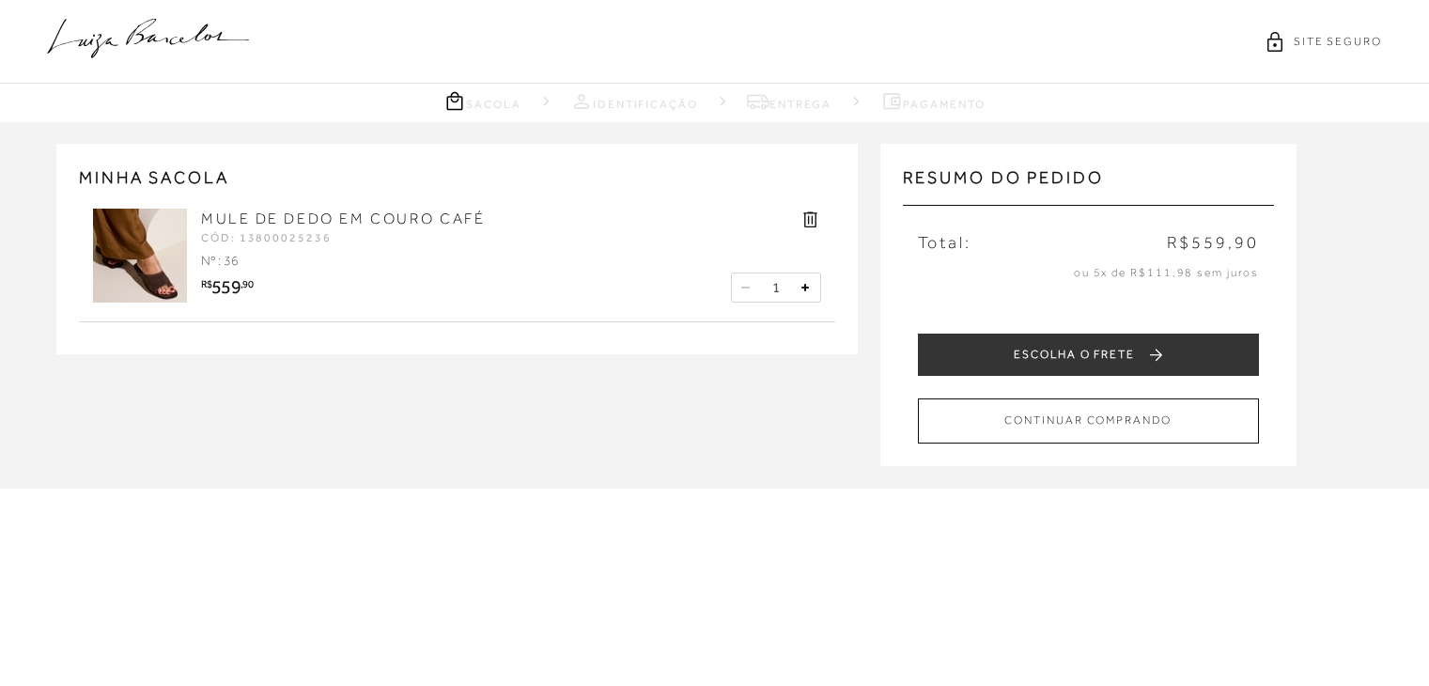  Describe the element at coordinates (266, 238) in the screenshot. I see `span: CÓD: 13800025236` at that location.